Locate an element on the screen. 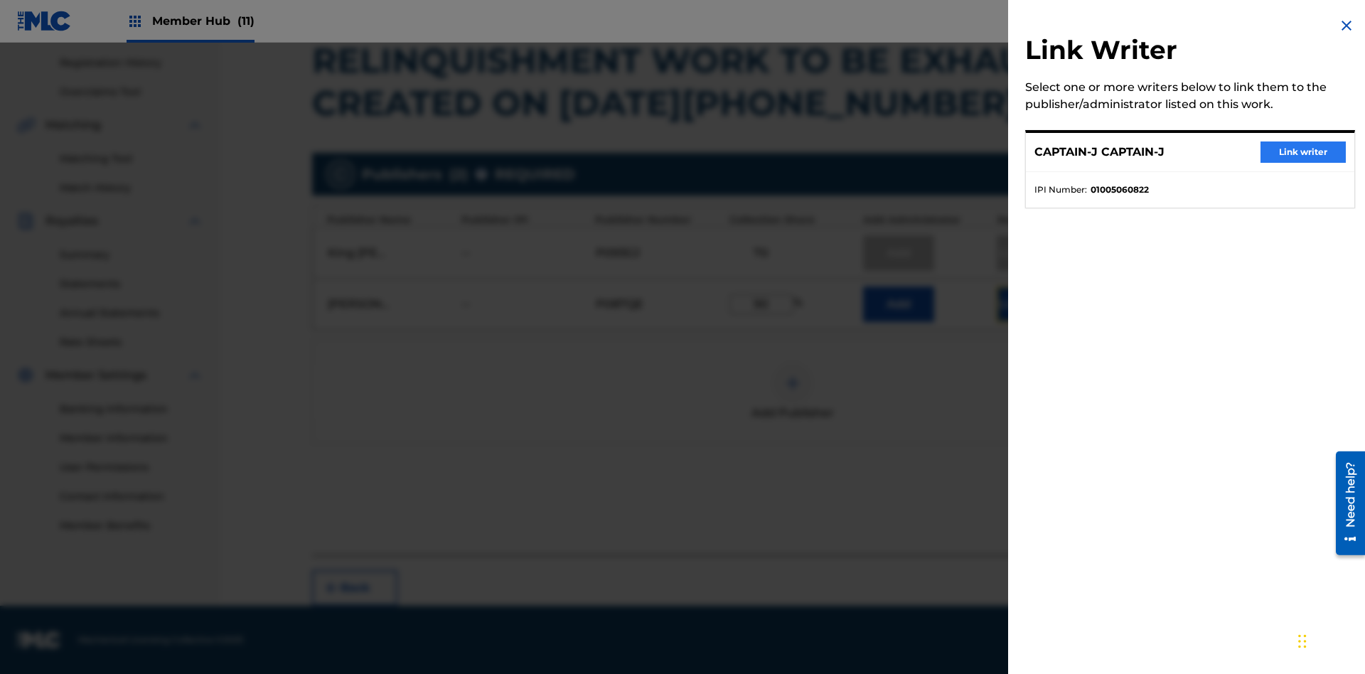 The width and height of the screenshot is (1365, 674). span: IPI Number : is located at coordinates (1060, 190).